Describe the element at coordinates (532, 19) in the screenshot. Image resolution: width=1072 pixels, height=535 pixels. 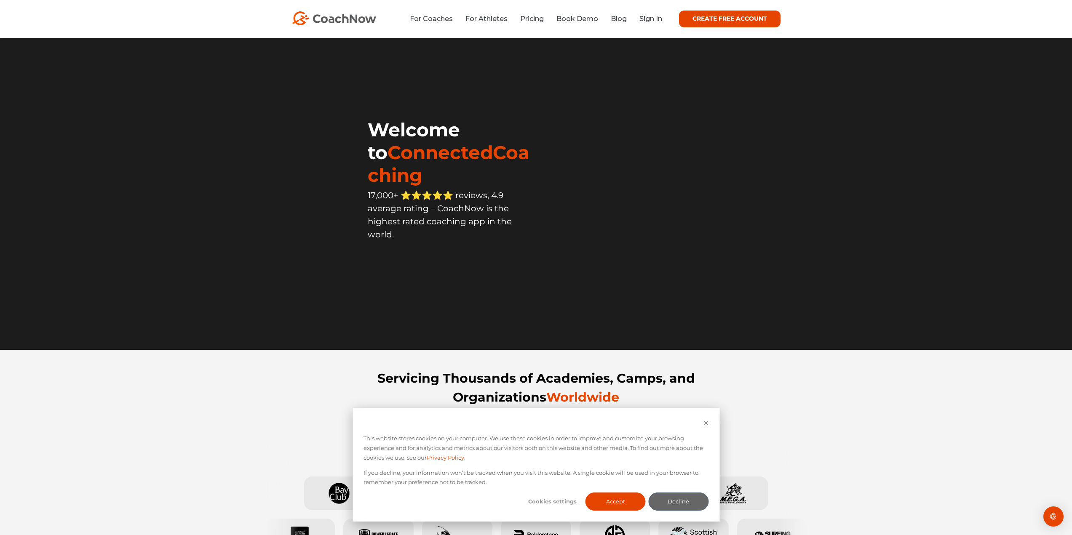
I see `a: Pricing` at that location.